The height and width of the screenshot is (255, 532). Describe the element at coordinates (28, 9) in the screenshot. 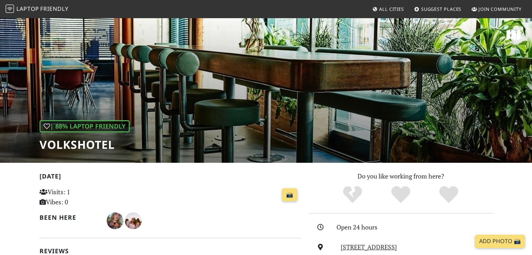

I see `span: Laptop` at that location.